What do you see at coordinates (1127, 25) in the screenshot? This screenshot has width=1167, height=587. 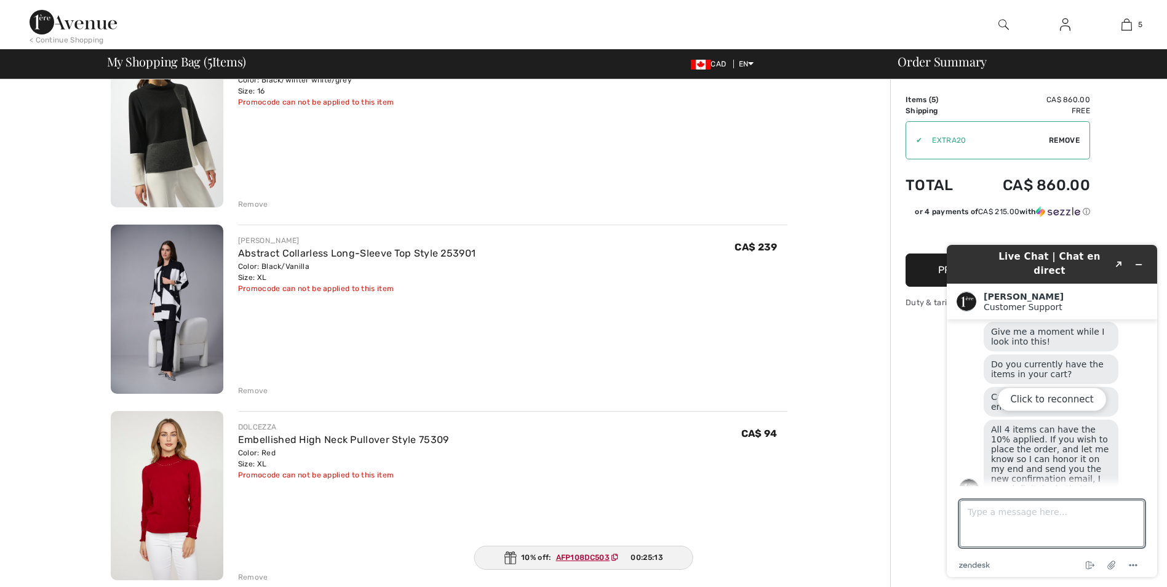 I see `a: 5` at bounding box center [1127, 25].